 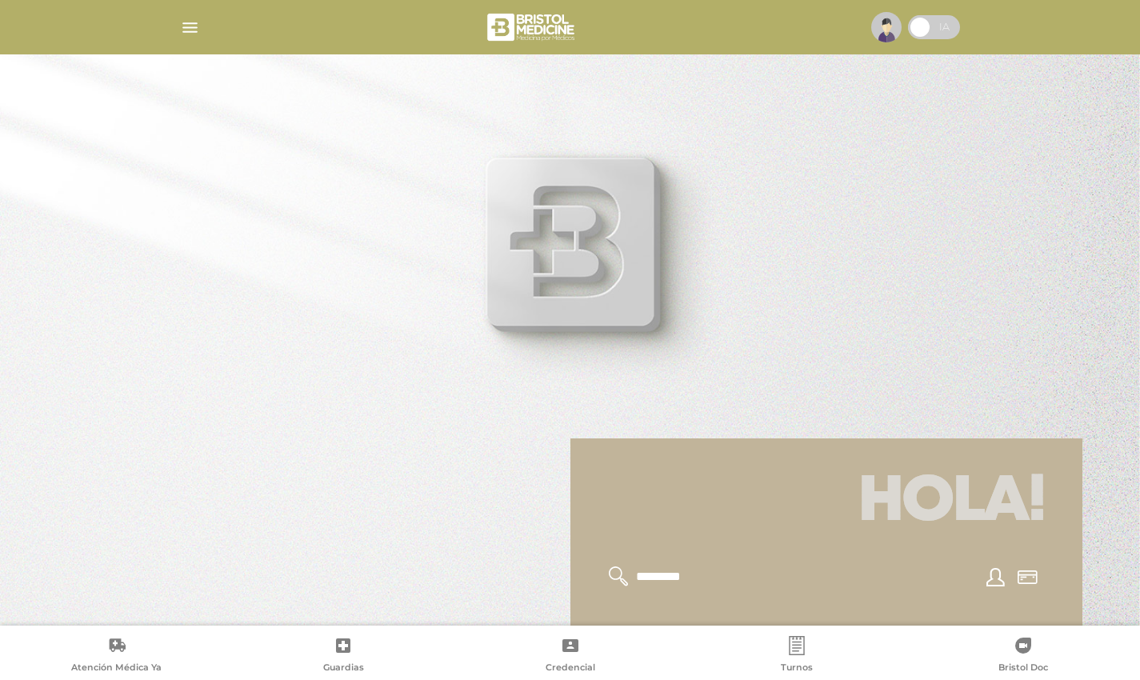 I want to click on span: Guardias, so click(x=343, y=669).